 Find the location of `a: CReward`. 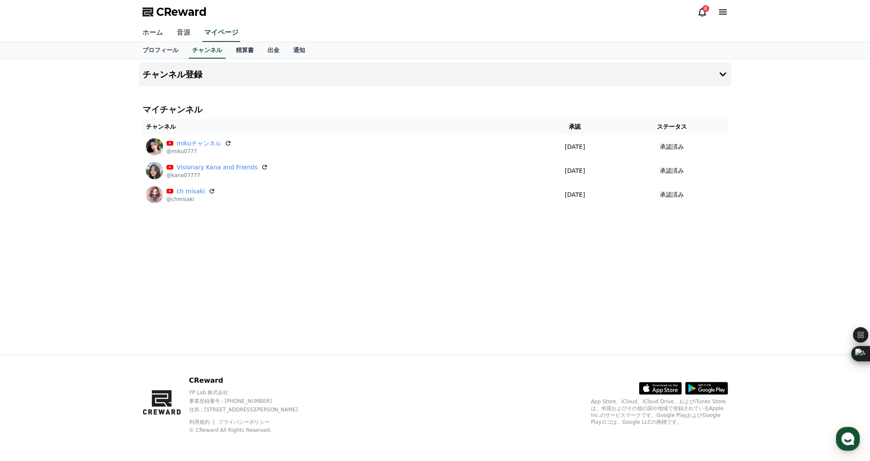

a: CReward is located at coordinates (175, 12).